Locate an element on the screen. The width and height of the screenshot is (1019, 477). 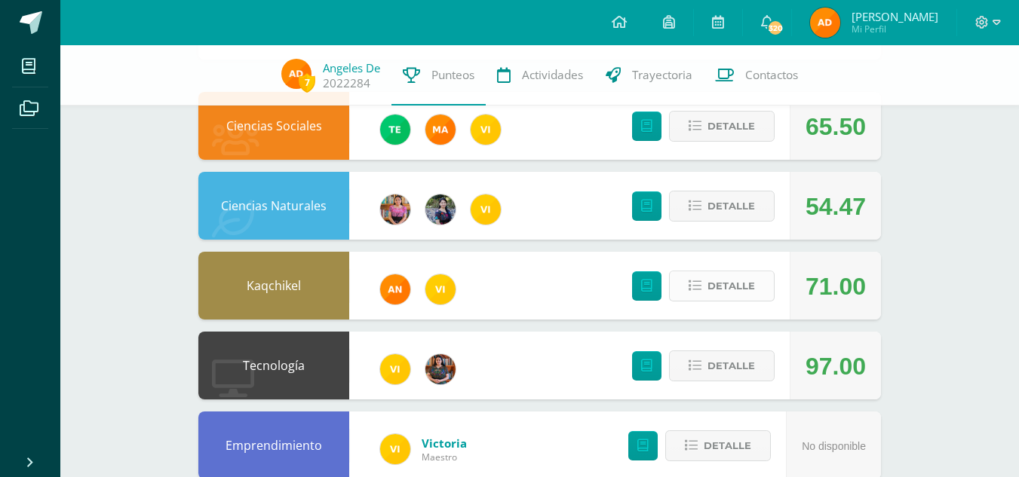
a: Actividades is located at coordinates (540, 75).